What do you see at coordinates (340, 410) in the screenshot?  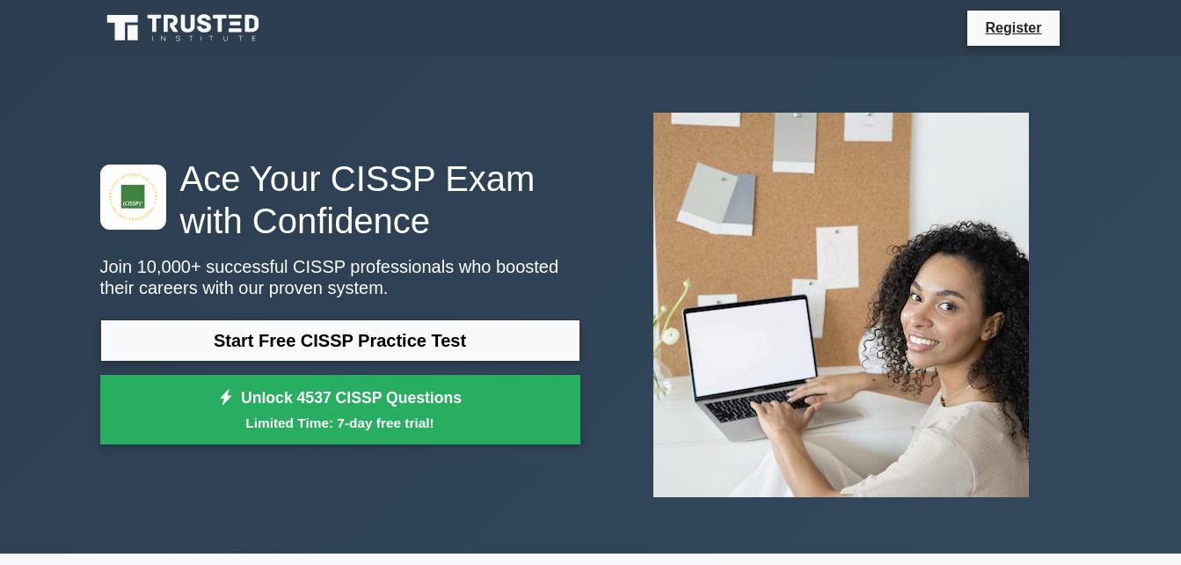 I see `a: Unlock 4537 CISSP QuestionsLimited Time: 7-day free trial!` at bounding box center [340, 410].